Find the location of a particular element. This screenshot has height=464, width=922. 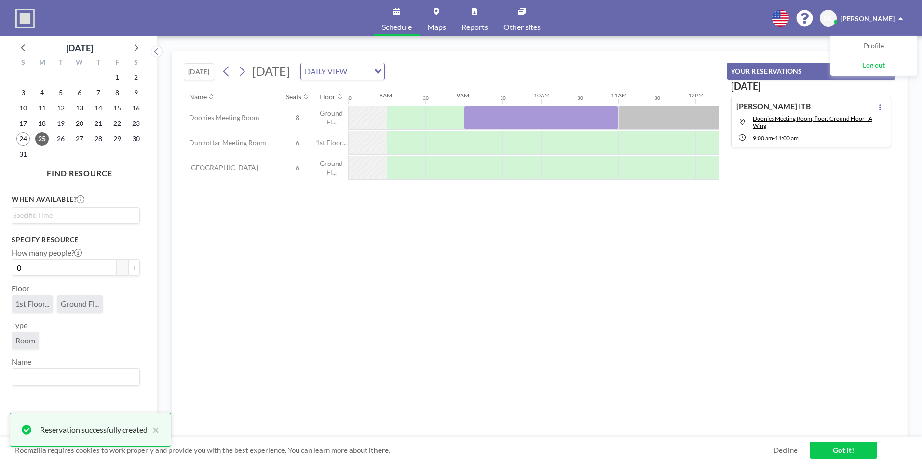

a: here. is located at coordinates (382, 450).